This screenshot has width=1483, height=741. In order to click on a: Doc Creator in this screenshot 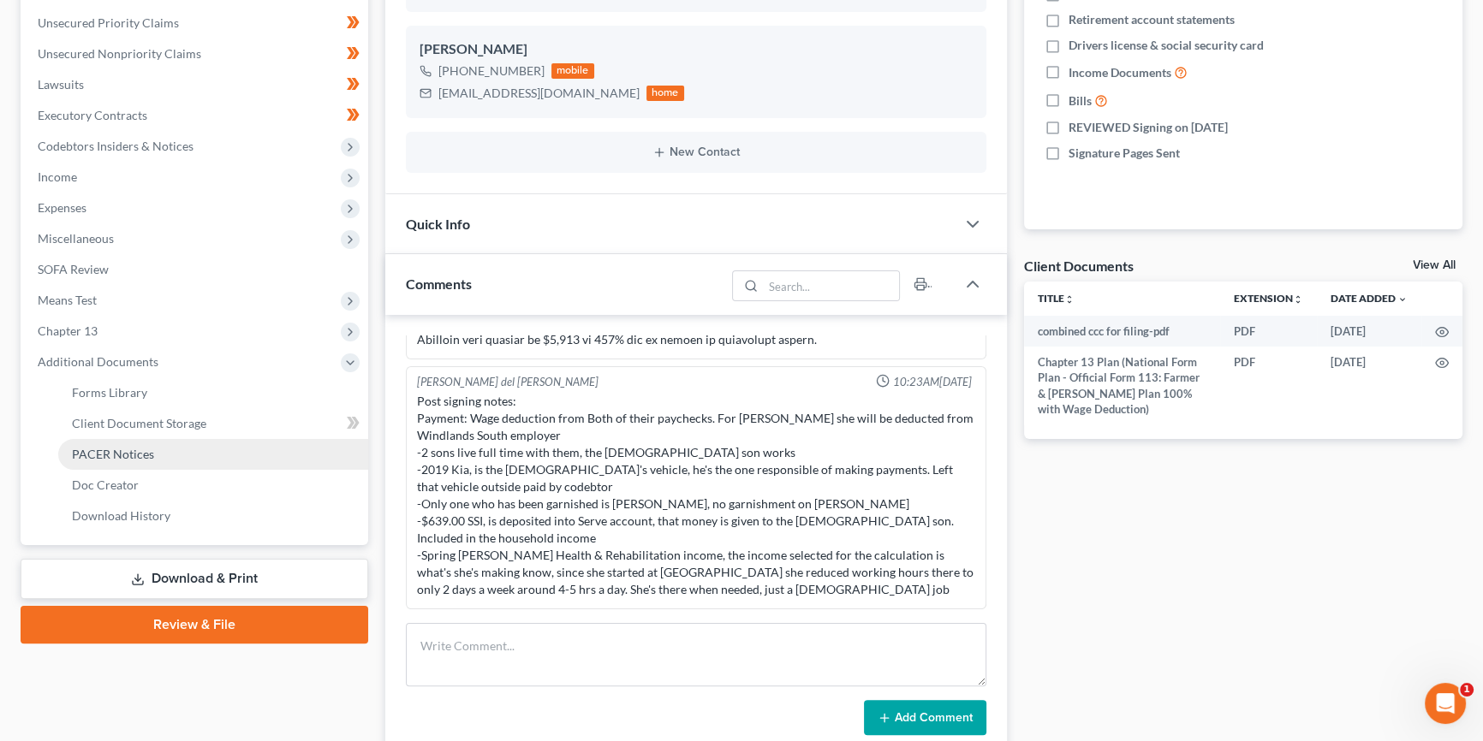, I will do `click(213, 485)`.